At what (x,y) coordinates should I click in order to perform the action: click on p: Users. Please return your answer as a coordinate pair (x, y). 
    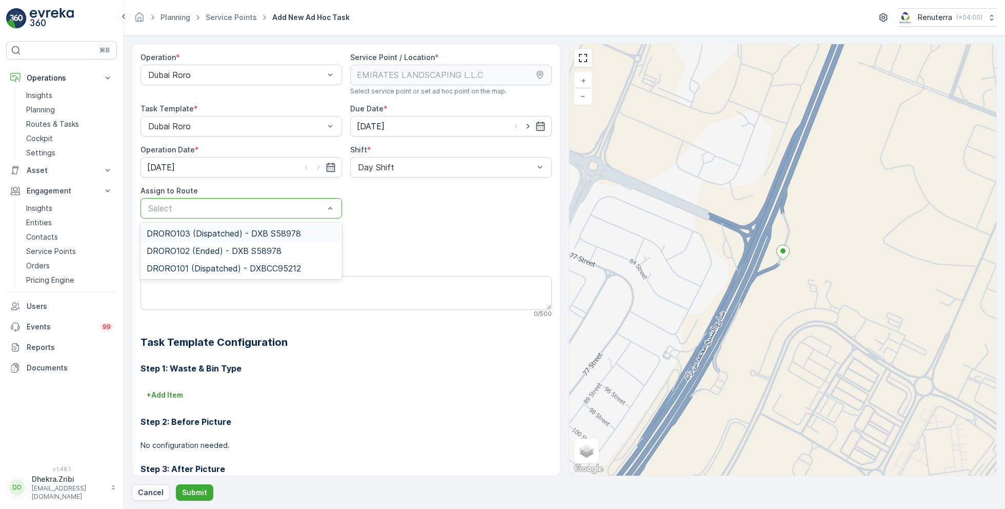
    Looking at the image, I should click on (70, 306).